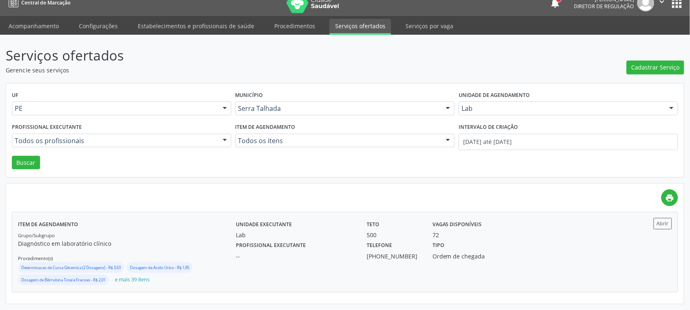 The image size is (690, 310). Describe the element at coordinates (159, 267) in the screenshot. I see `small: Dosagem de Acido Urico - R$ 1,85` at that location.